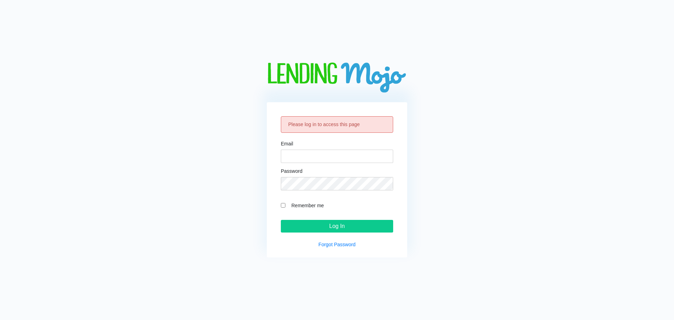  I want to click on label: Remember me, so click(340, 205).